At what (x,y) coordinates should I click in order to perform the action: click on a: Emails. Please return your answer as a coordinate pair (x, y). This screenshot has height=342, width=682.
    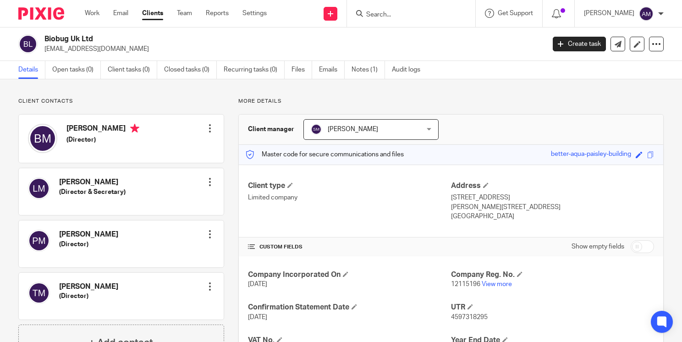
    Looking at the image, I should click on (332, 70).